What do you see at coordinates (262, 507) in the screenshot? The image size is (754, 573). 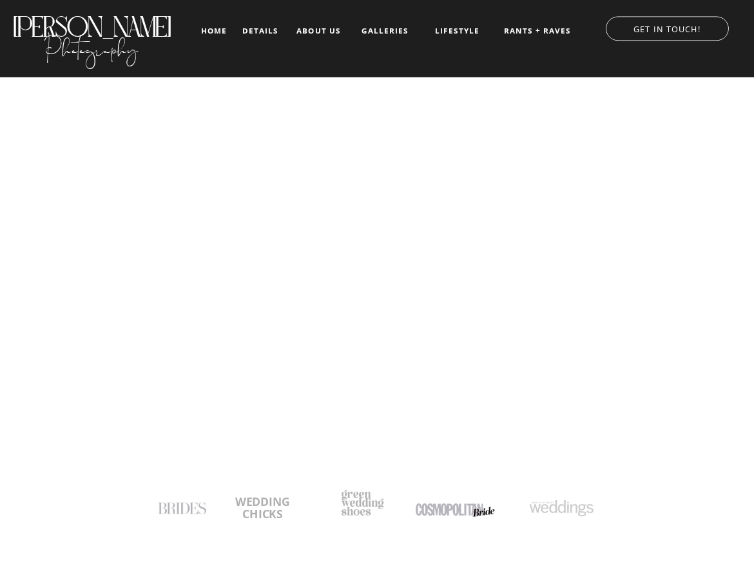 I see `b: WEDDING CHICKS` at bounding box center [262, 507].